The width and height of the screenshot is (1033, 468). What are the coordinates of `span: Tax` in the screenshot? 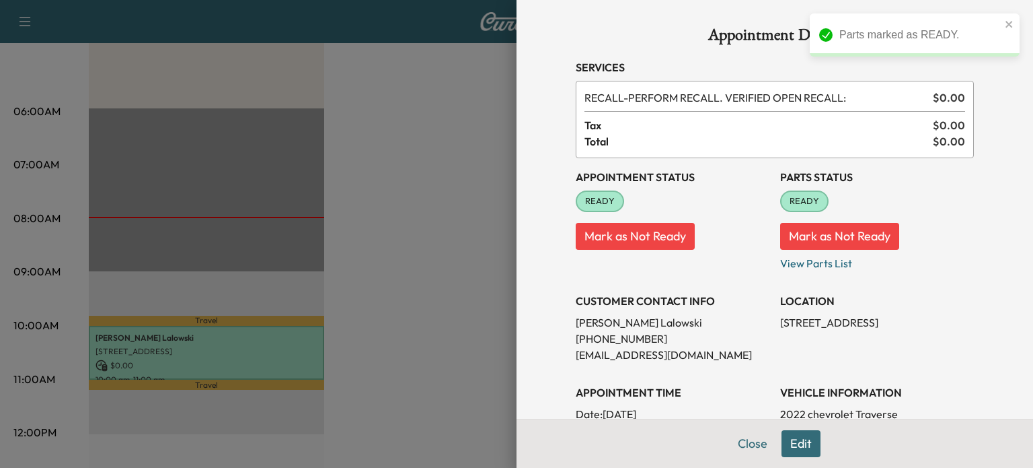 It's located at (759, 125).